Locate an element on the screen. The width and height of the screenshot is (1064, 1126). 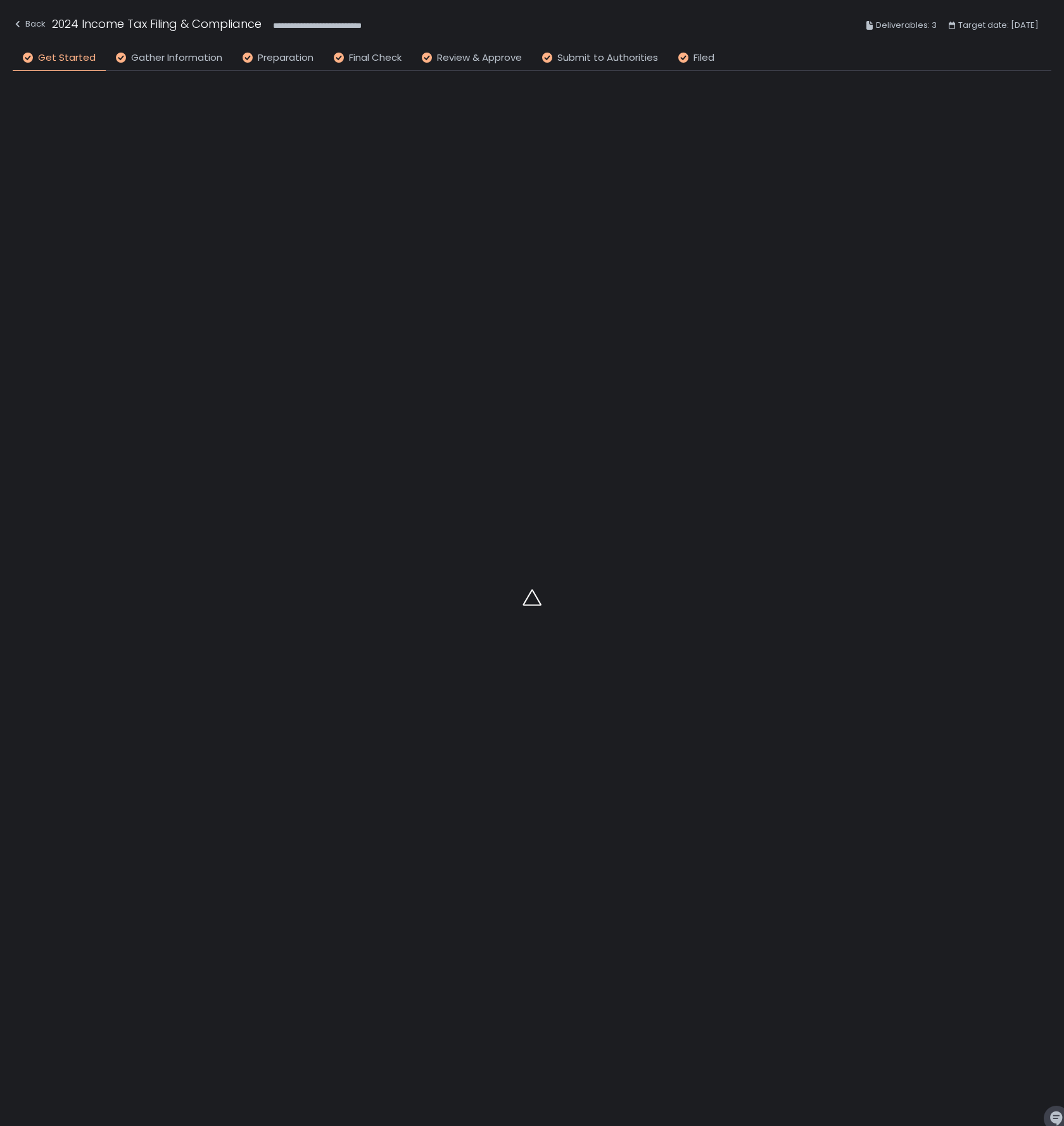
span: Get Started is located at coordinates (66, 58).